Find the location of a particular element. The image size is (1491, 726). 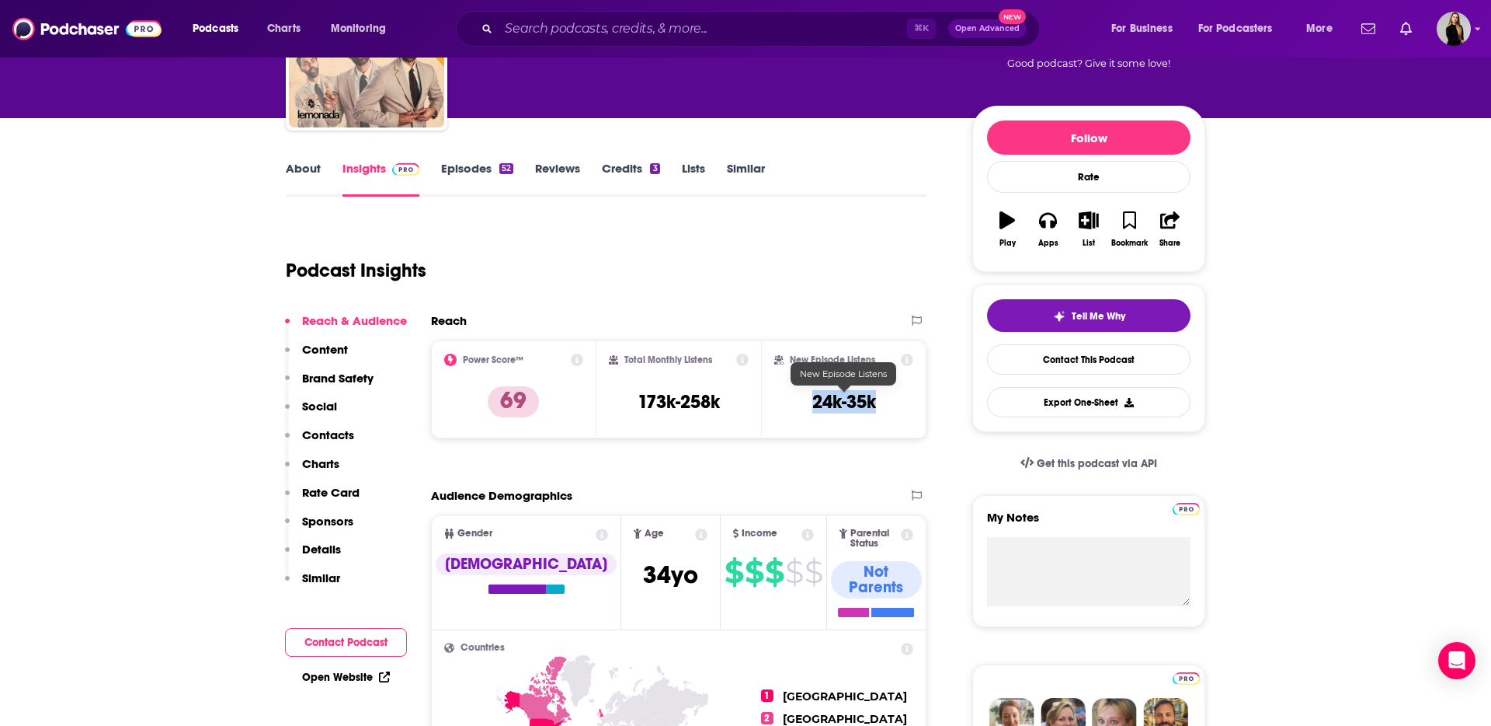

span: 34 yo is located at coordinates (670, 574).